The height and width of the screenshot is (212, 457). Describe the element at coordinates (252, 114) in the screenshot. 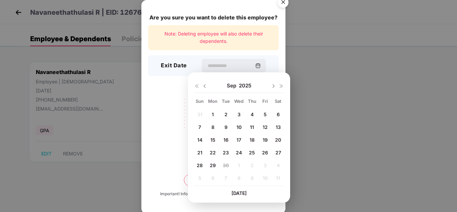

I see `span: 4` at that location.